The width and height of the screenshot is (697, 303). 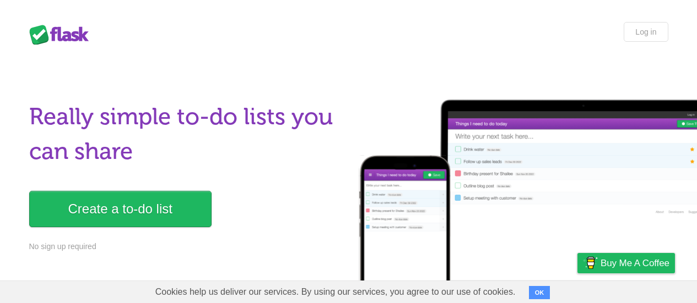 I want to click on a: Log in, so click(x=645, y=32).